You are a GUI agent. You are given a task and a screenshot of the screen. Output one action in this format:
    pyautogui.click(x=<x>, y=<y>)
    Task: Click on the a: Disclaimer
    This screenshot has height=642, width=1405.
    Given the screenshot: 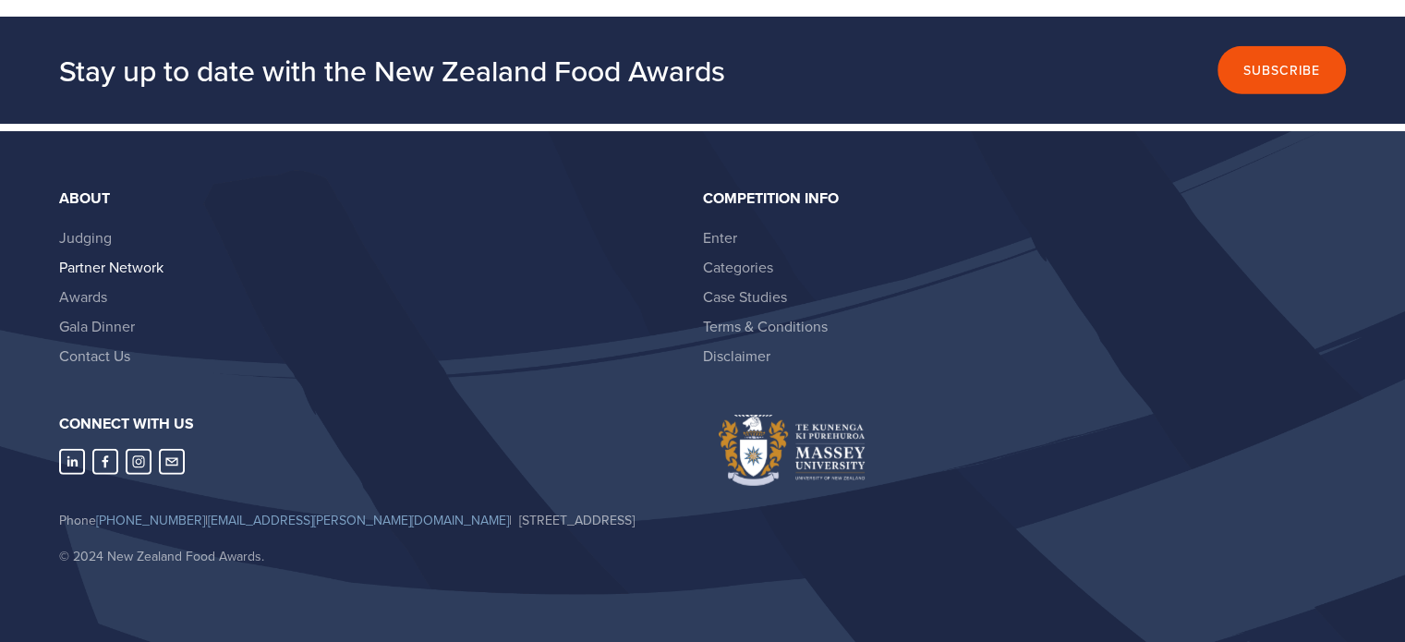 What is the action you would take?
    pyautogui.click(x=736, y=356)
    